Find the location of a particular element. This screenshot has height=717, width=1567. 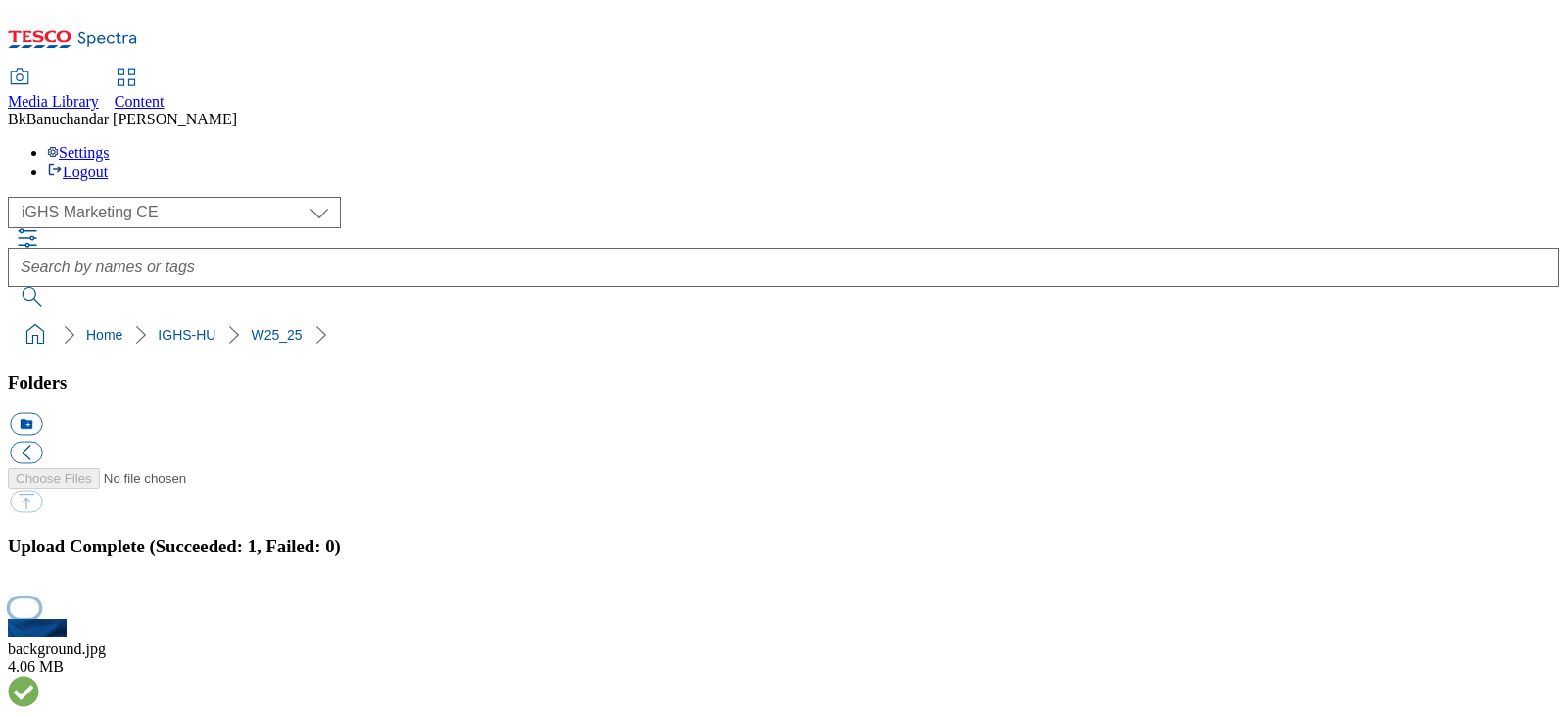

div: 4.06 MB is located at coordinates (783, 667).